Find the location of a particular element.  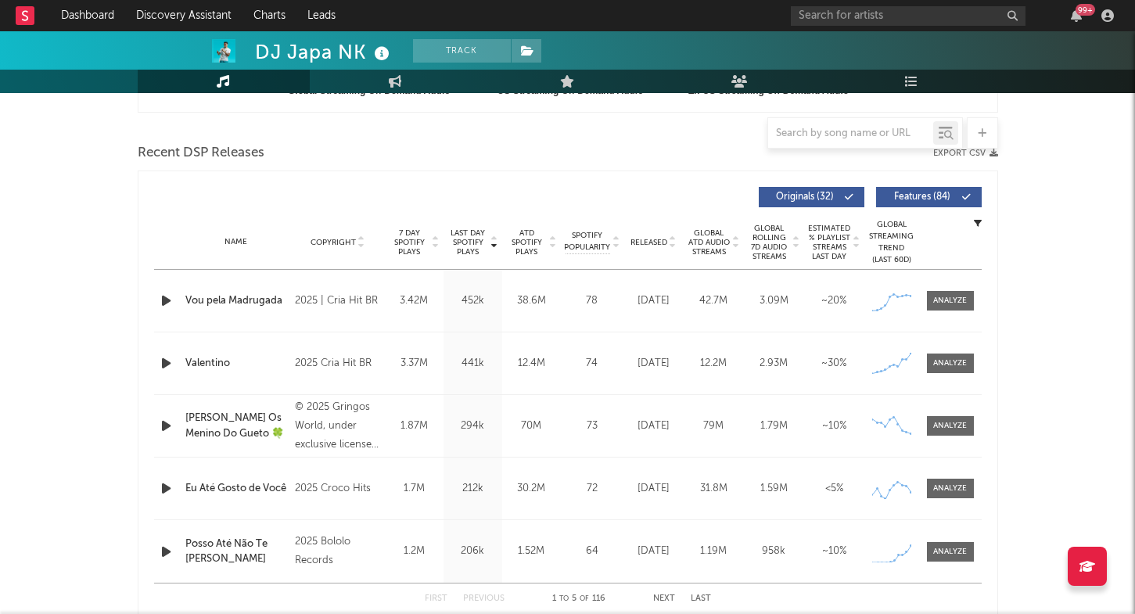

span: Features ( 84 ) is located at coordinates (922, 197).